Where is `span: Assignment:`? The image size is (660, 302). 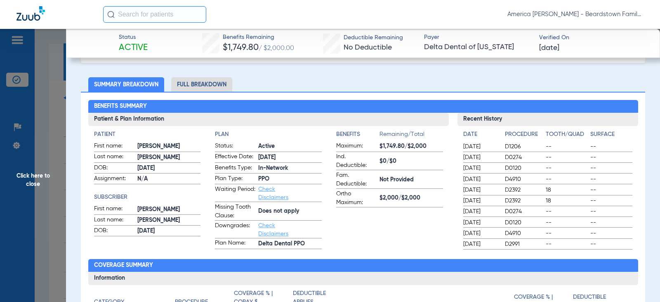
span: Assignment: is located at coordinates (114, 179).